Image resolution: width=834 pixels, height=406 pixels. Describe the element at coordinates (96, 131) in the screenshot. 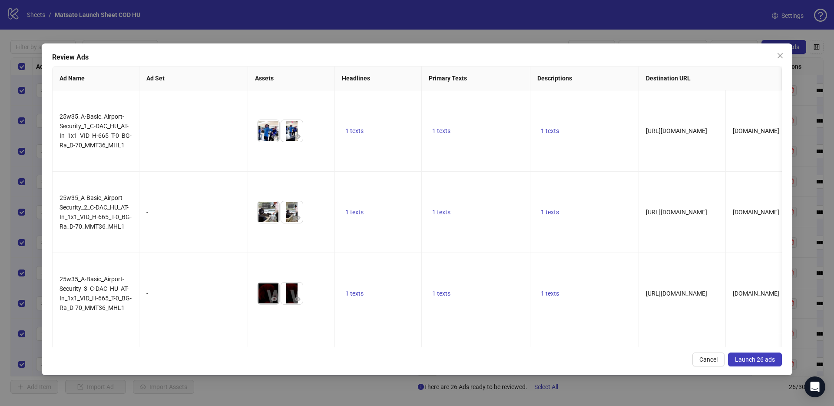

I see `span: 25w35_A-Basic_Airport-Security_1_C-DAC_HU_AT-In_1x1_VID_H-665_T-0_BG-Ra_D-70_MMT36_MHL1` at that location.